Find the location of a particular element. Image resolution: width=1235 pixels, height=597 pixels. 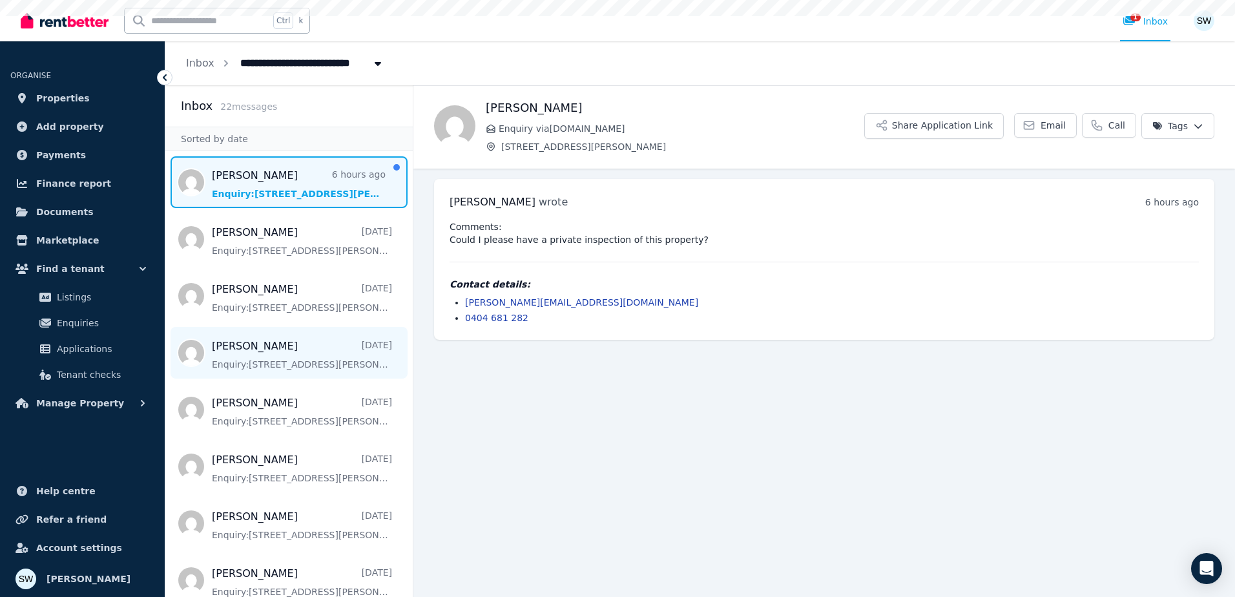

a: Add property is located at coordinates (82, 127).